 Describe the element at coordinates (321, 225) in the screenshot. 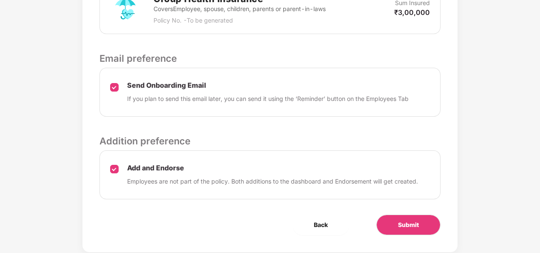

I see `span: Back` at that location.